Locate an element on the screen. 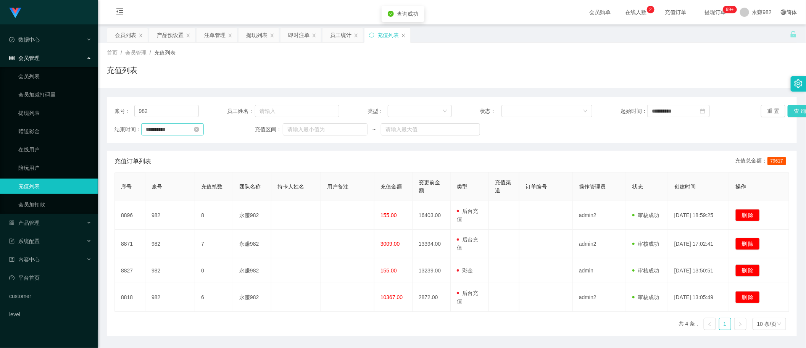  sup: 2 is located at coordinates (651, 10).